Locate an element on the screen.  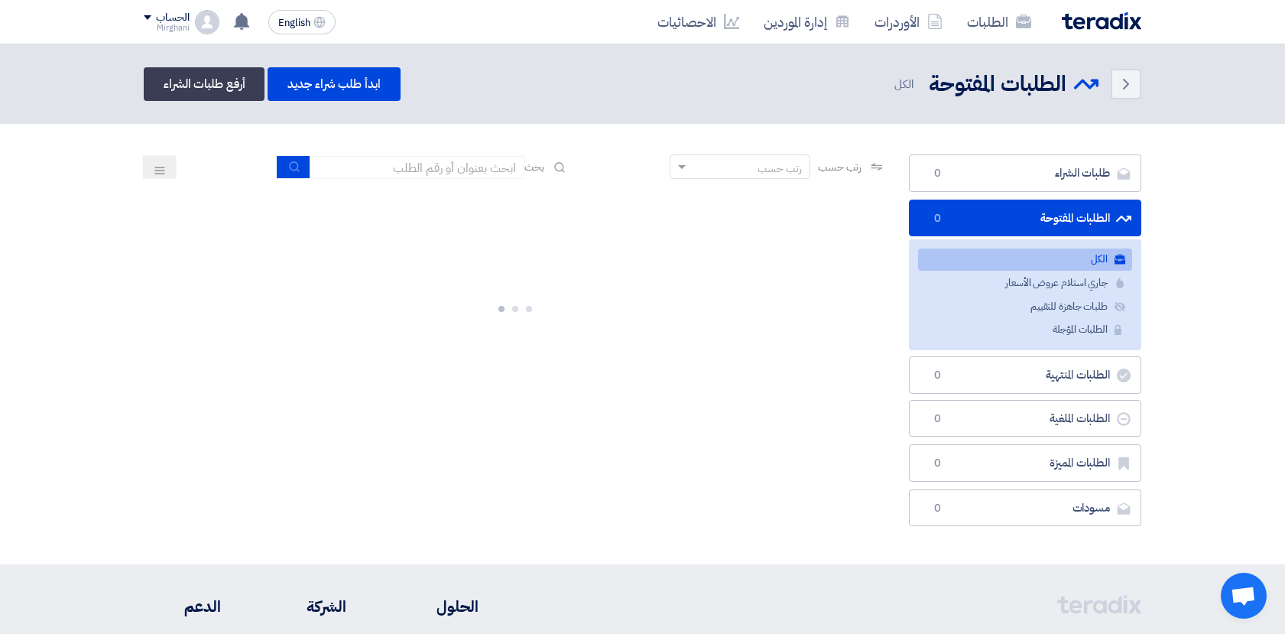
a: الطلبات المؤجلة is located at coordinates (1025, 329).